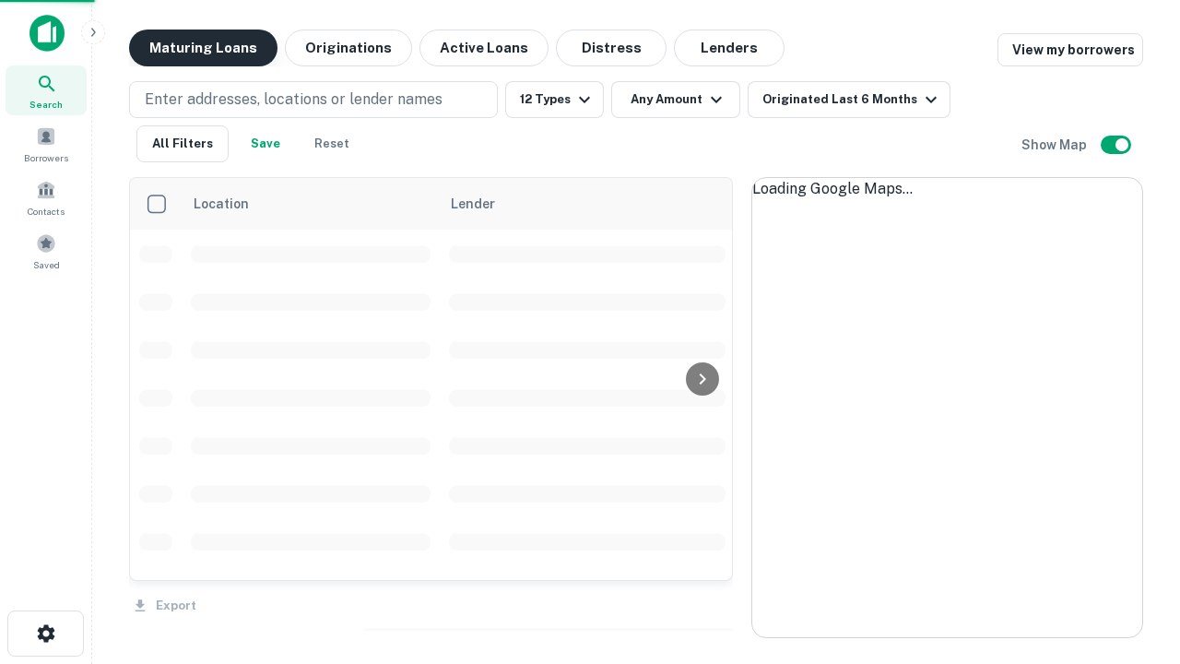 The height and width of the screenshot is (664, 1180). What do you see at coordinates (46, 158) in the screenshot?
I see `span: Borrowers` at bounding box center [46, 158].